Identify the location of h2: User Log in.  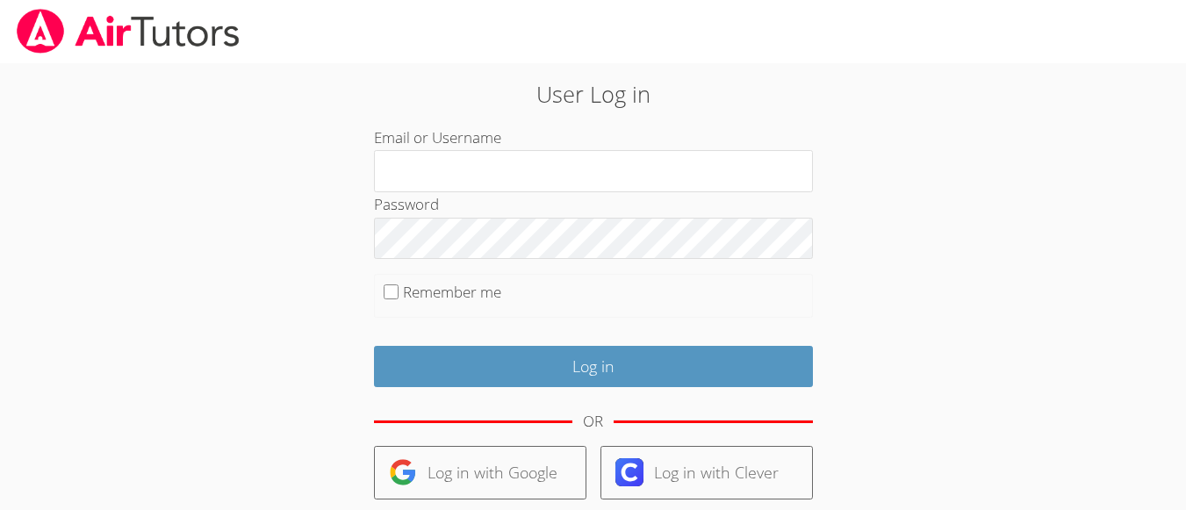
(593, 94).